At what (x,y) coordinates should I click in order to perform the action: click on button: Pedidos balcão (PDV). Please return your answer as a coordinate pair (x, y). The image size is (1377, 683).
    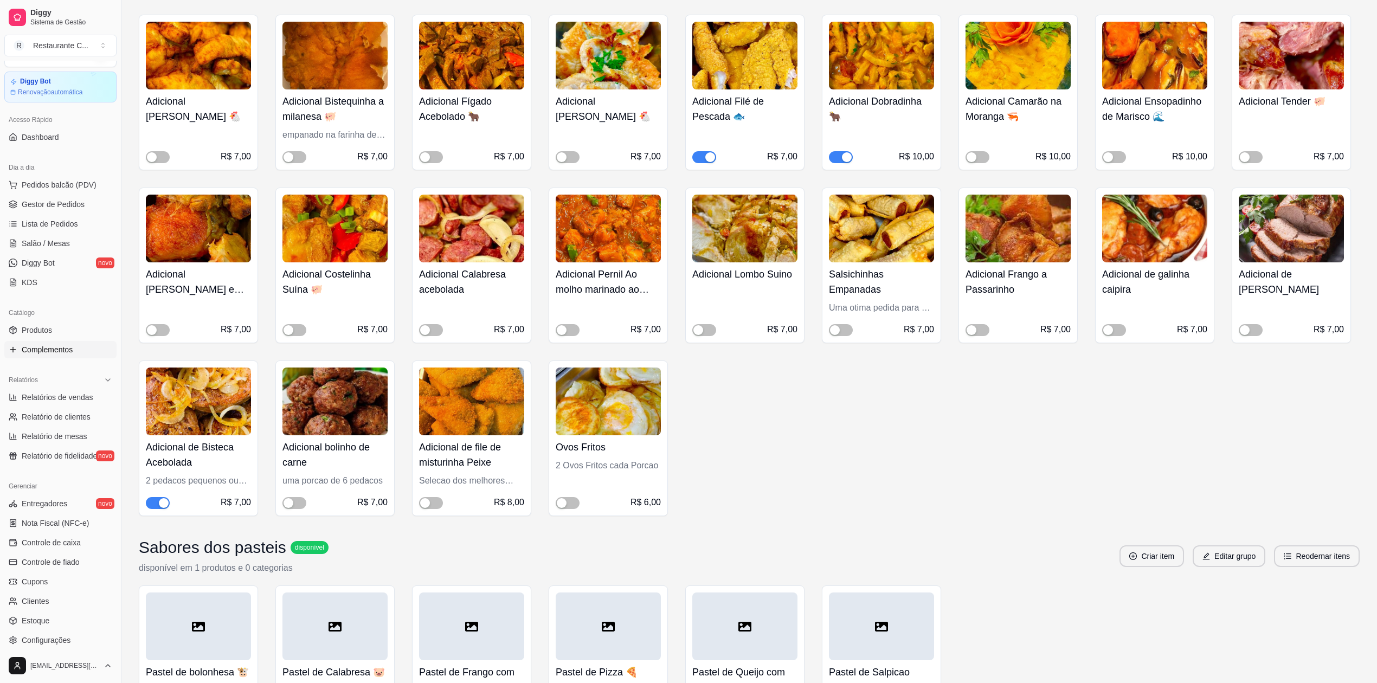
    Looking at the image, I should click on (60, 185).